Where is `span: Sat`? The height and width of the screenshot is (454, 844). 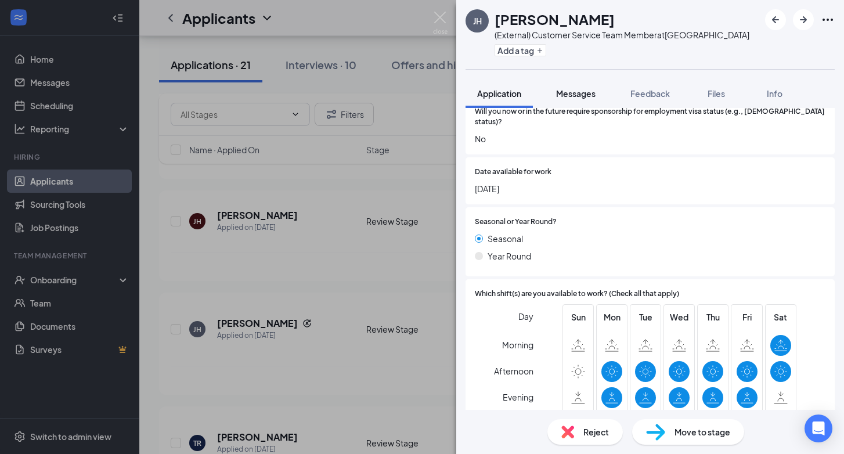 span: Sat is located at coordinates (781, 317).